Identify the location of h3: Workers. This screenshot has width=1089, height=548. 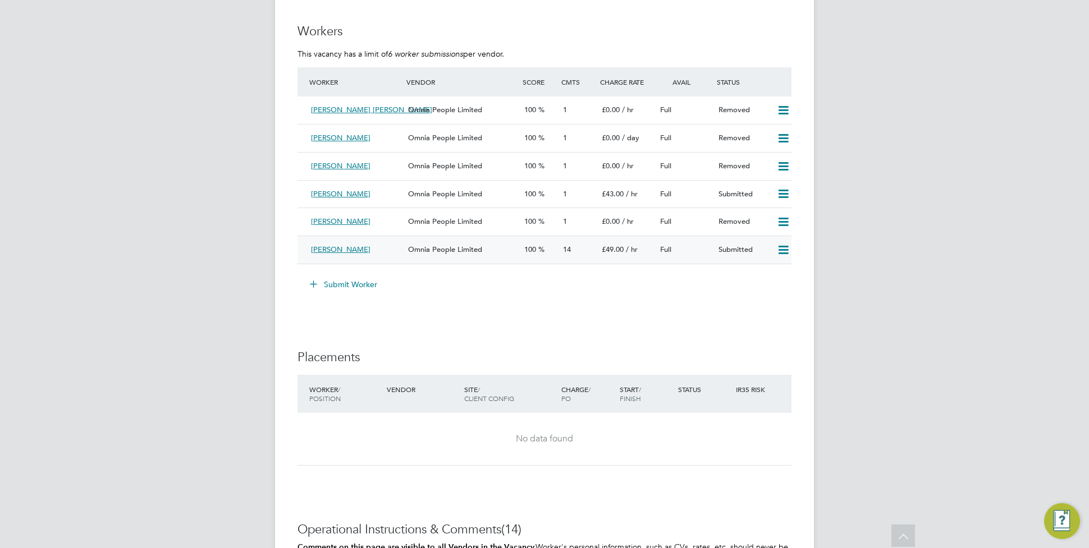
(545, 31).